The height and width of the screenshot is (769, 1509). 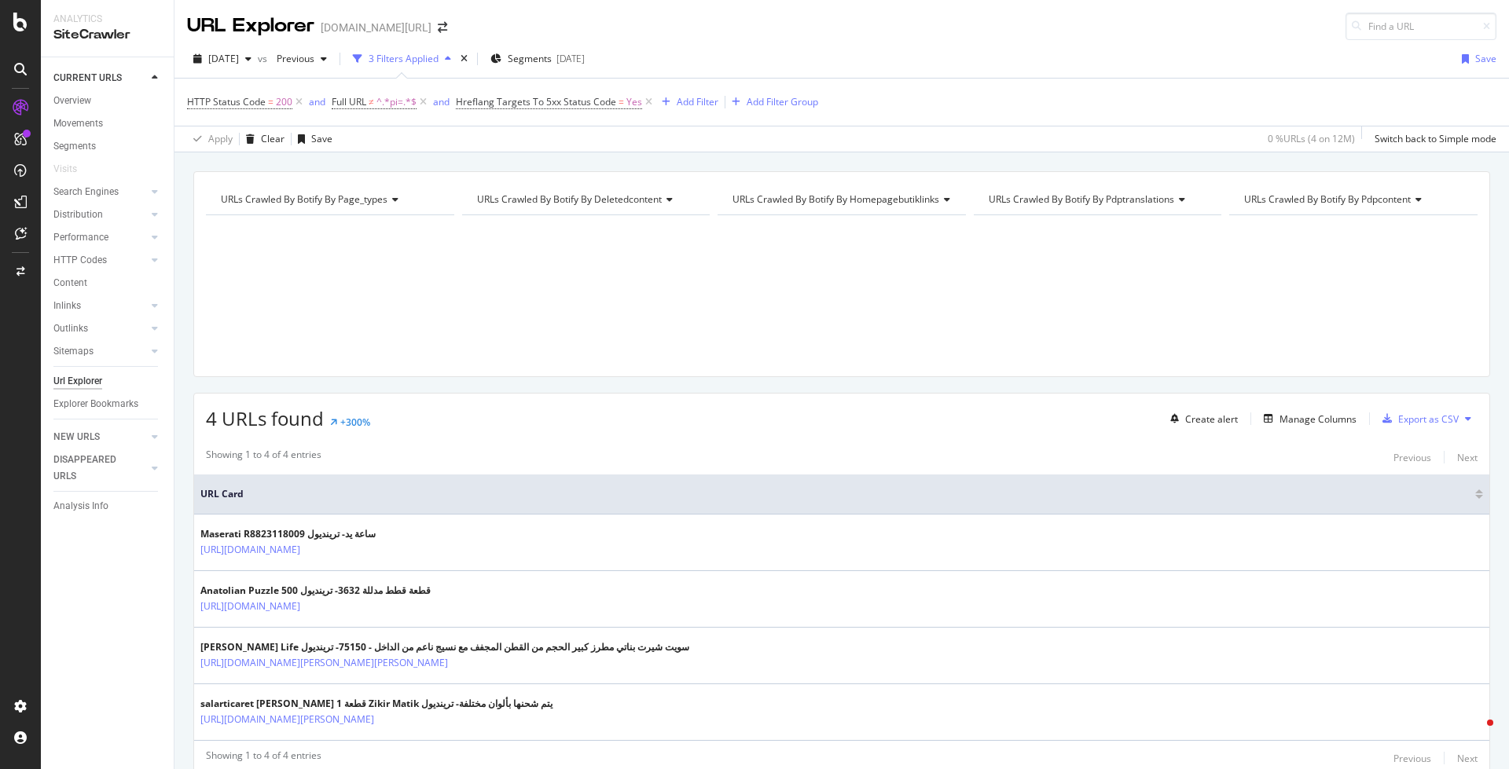 What do you see at coordinates (81, 506) in the screenshot?
I see `div: Analysis Info` at bounding box center [81, 506].